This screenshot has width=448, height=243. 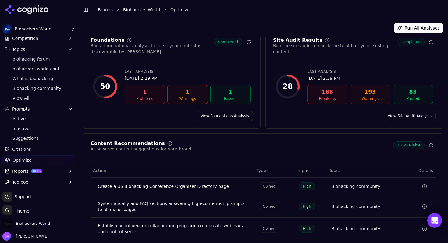 I want to click on div: AI-powered content suggestions for your brand, so click(x=141, y=149).